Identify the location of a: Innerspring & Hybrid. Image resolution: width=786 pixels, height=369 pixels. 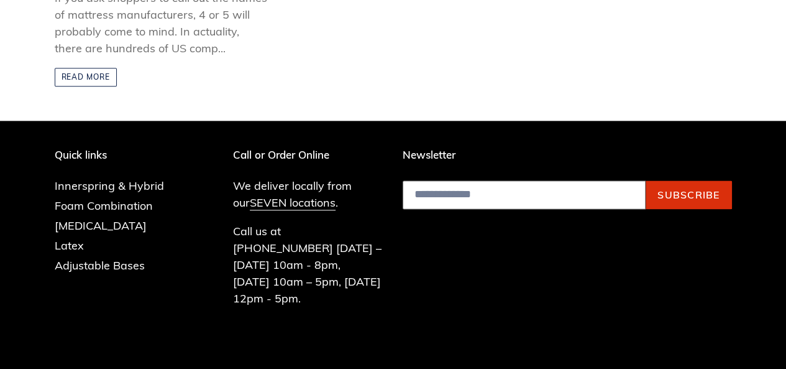
(109, 185).